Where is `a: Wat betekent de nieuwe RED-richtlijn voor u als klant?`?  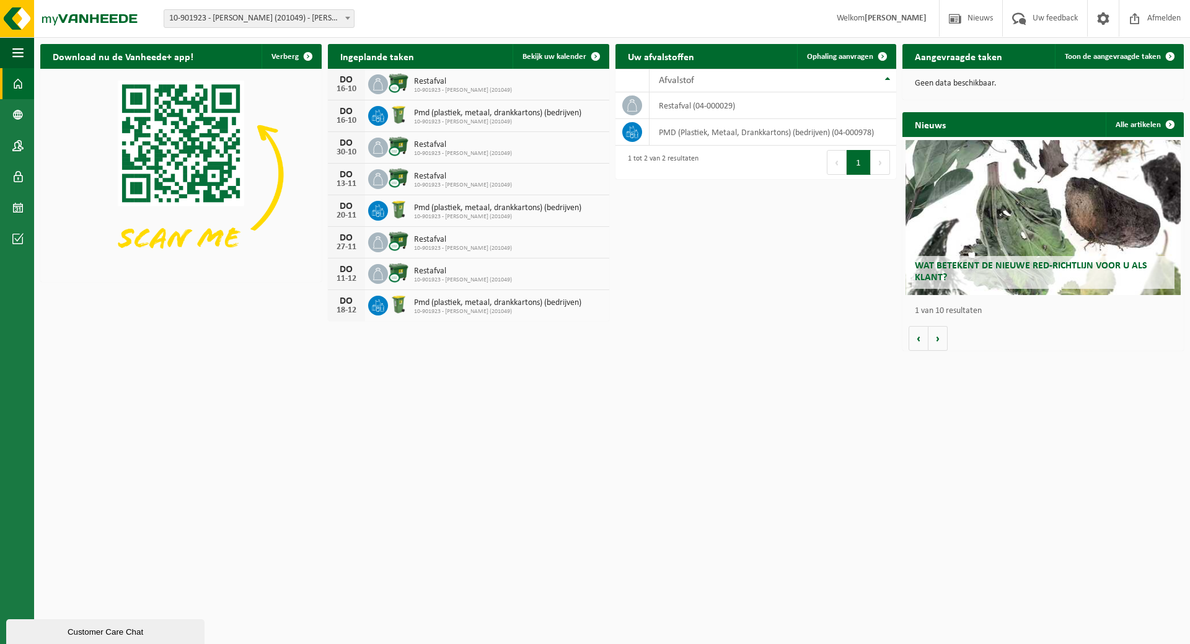 a: Wat betekent de nieuwe RED-richtlijn voor u als klant? is located at coordinates (1043, 218).